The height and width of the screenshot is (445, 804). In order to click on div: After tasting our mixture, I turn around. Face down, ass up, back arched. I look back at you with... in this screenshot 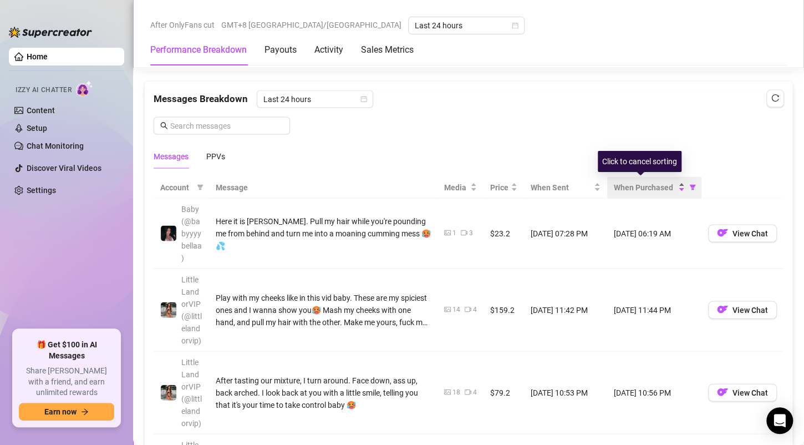, I will do `click(323, 392)`.